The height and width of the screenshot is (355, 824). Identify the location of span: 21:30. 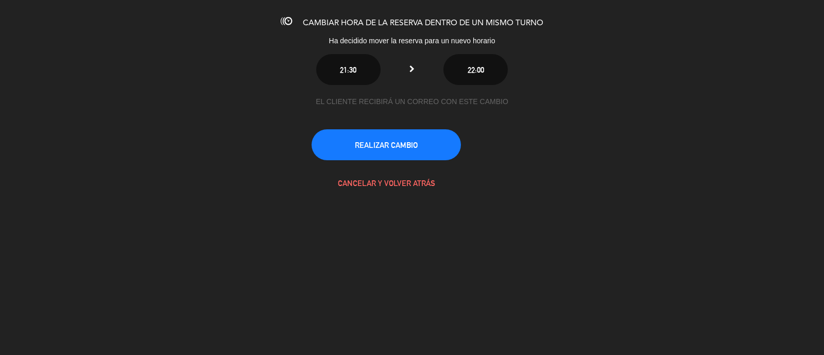
(348, 69).